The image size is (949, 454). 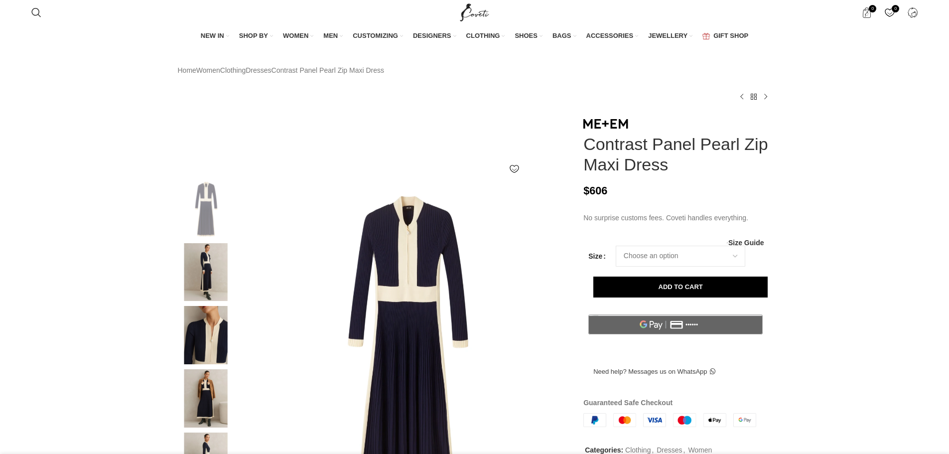 I want to click on h1: Contrast Panel Pearl Zip Maxi Dress, so click(x=677, y=154).